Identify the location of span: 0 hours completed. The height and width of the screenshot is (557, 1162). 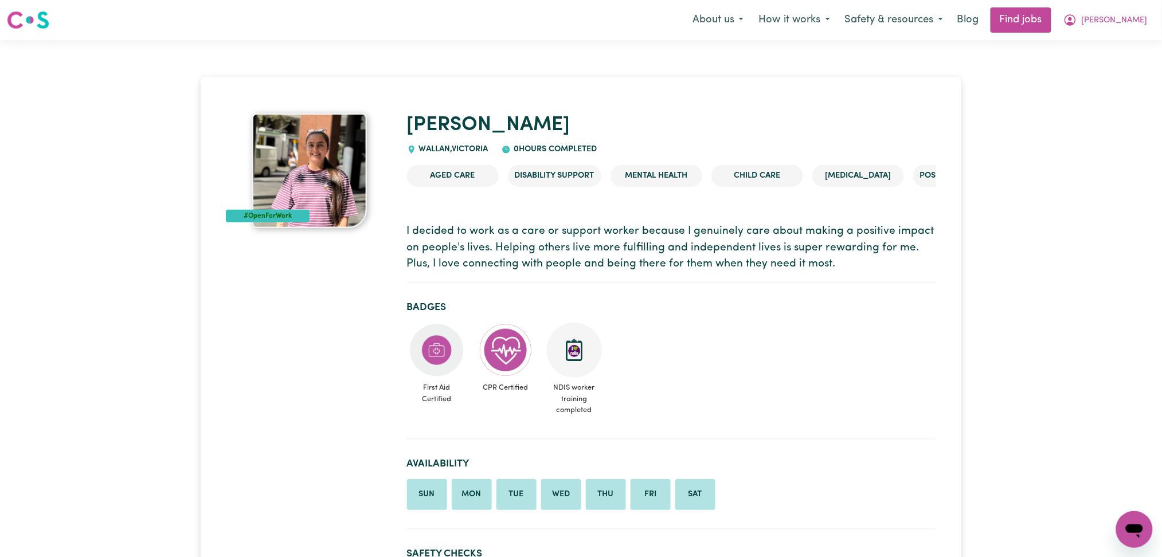
(554, 149).